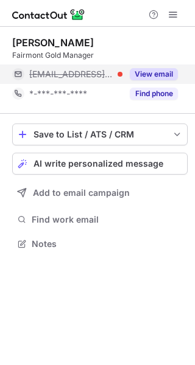 This screenshot has height=365, width=195. What do you see at coordinates (100, 134) in the screenshot?
I see `div: Save to List / ATS / CRM` at bounding box center [100, 134].